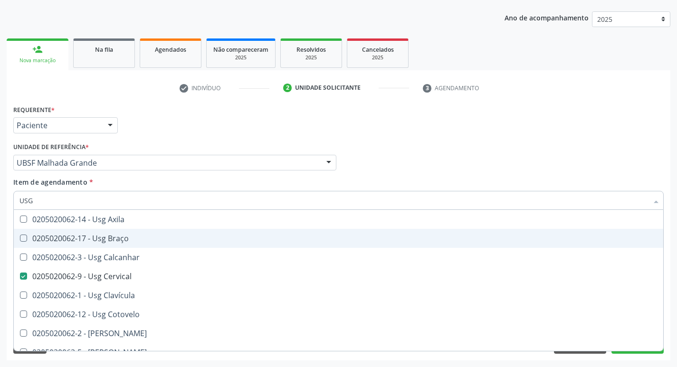  I want to click on span: Não compareceram, so click(241, 49).